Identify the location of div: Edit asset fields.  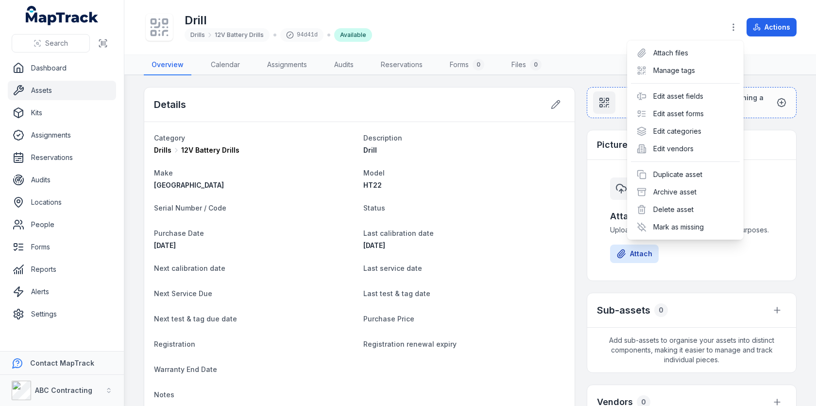
(686, 96).